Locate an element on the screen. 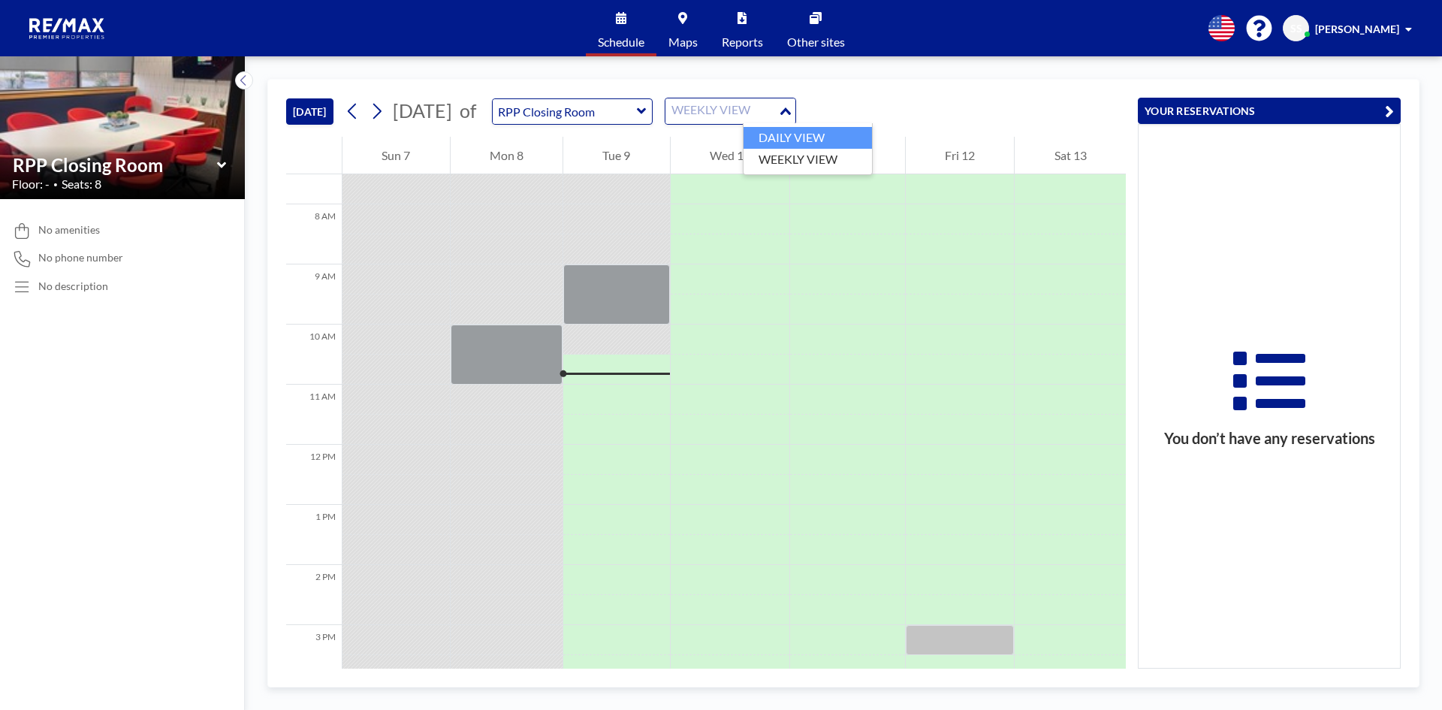  div: Fri 12 is located at coordinates (960, 155).